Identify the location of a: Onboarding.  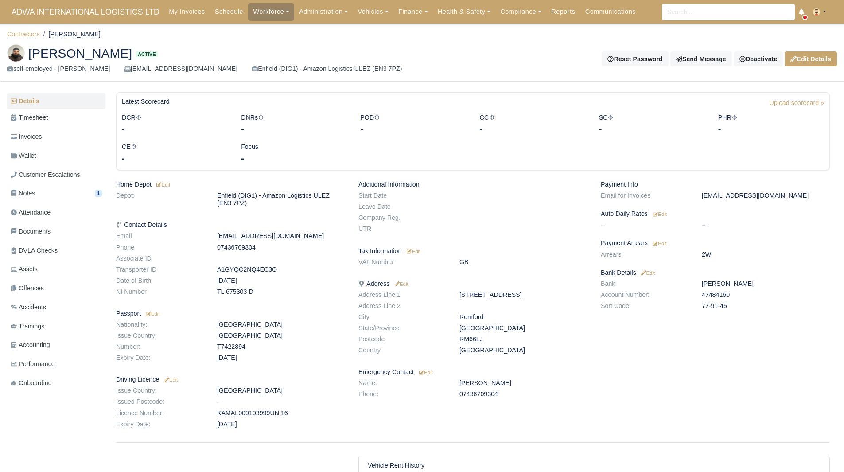
(56, 383).